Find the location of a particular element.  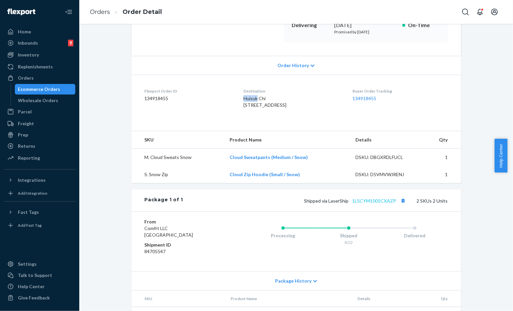

a: Order Detail is located at coordinates (142, 12).